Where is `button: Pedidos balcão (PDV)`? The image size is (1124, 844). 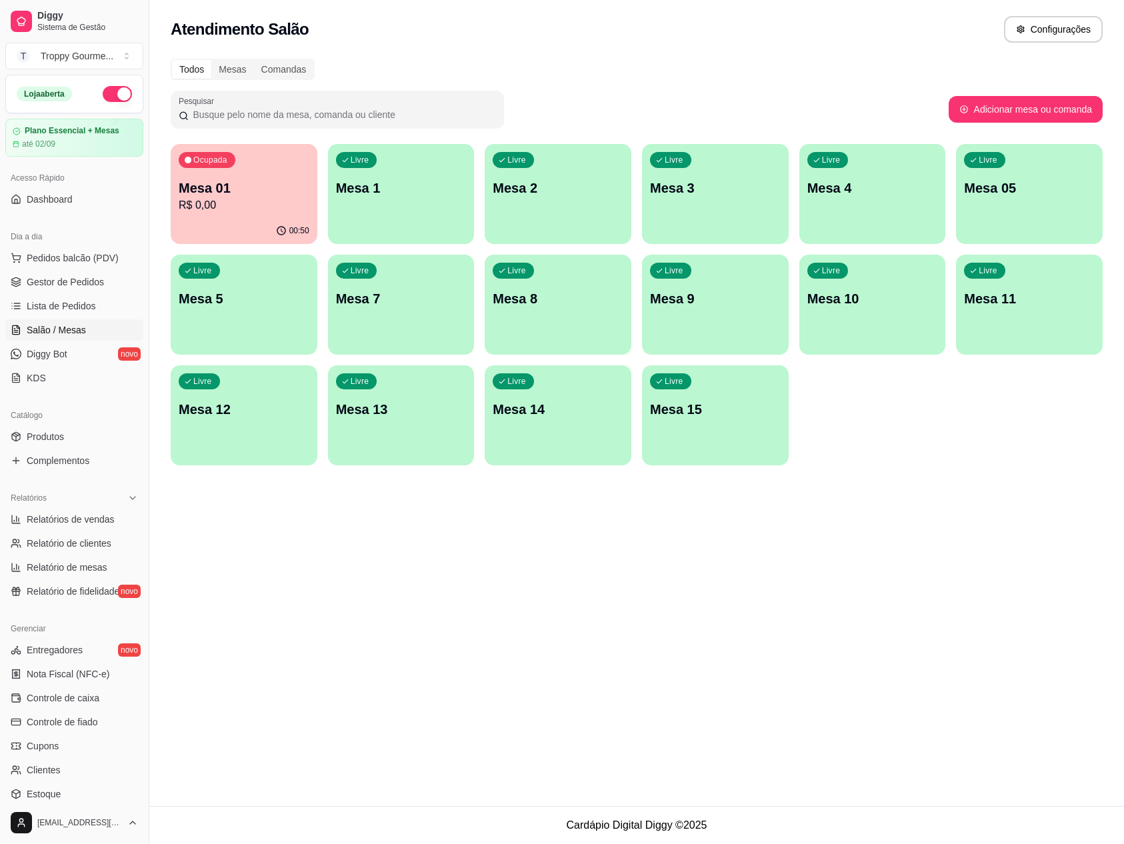
button: Pedidos balcão (PDV) is located at coordinates (74, 258).